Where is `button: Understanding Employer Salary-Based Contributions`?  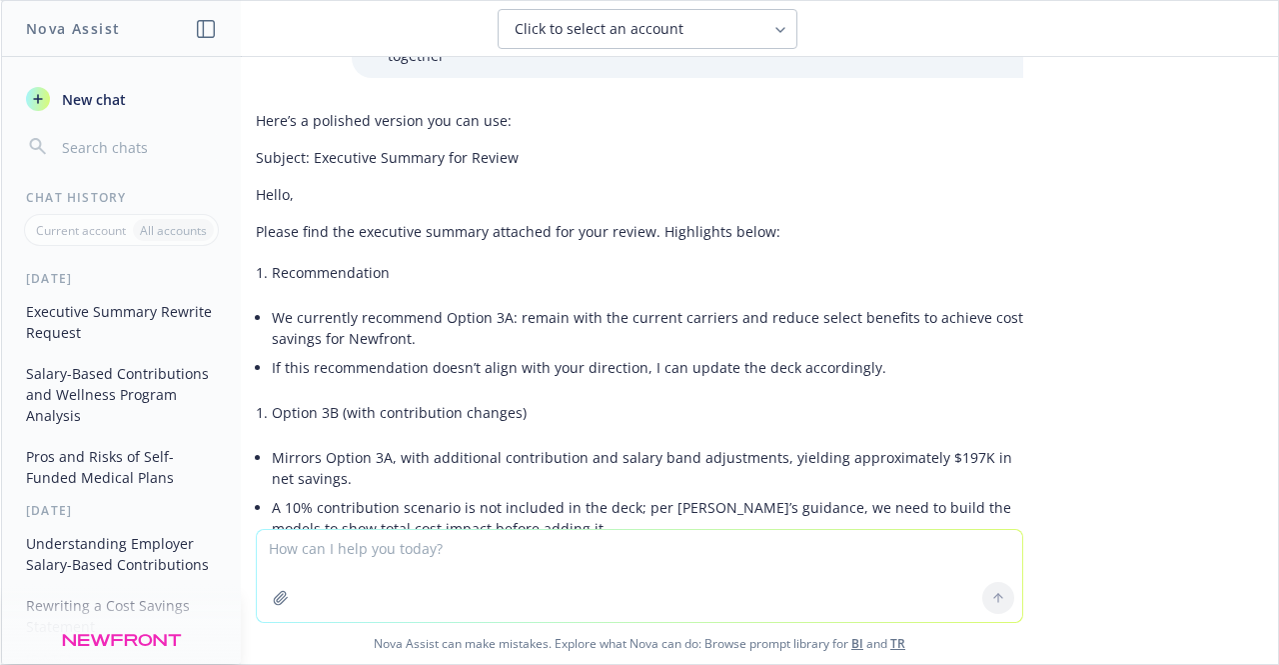
button: Understanding Employer Salary-Based Contributions is located at coordinates (121, 554).